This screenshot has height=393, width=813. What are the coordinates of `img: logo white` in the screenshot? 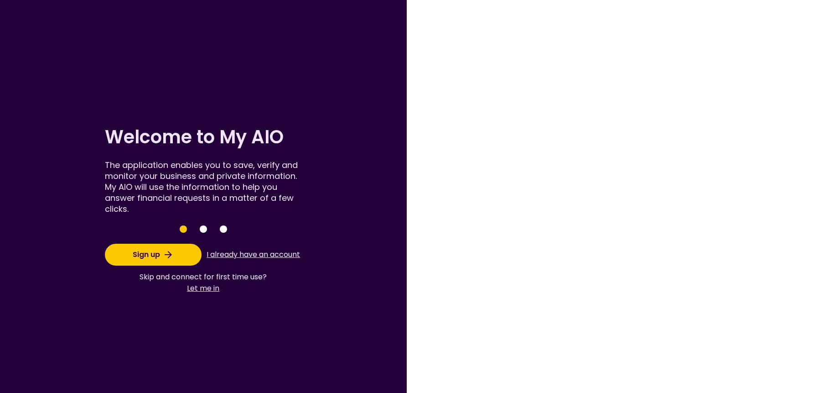 It's located at (610, 196).